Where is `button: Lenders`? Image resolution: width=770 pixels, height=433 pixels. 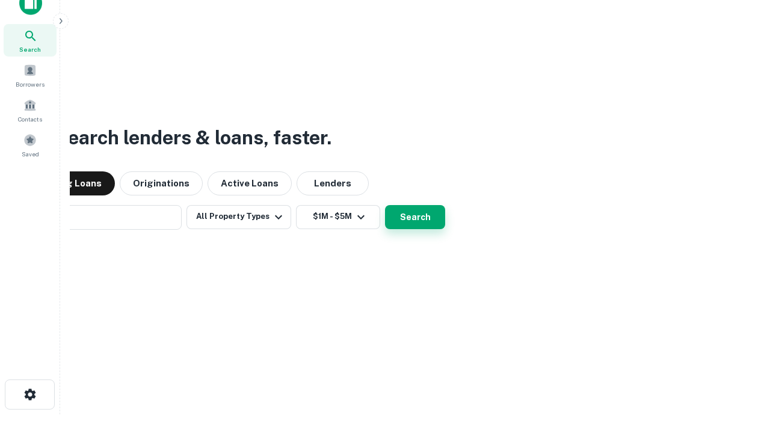 button: Lenders is located at coordinates (333, 184).